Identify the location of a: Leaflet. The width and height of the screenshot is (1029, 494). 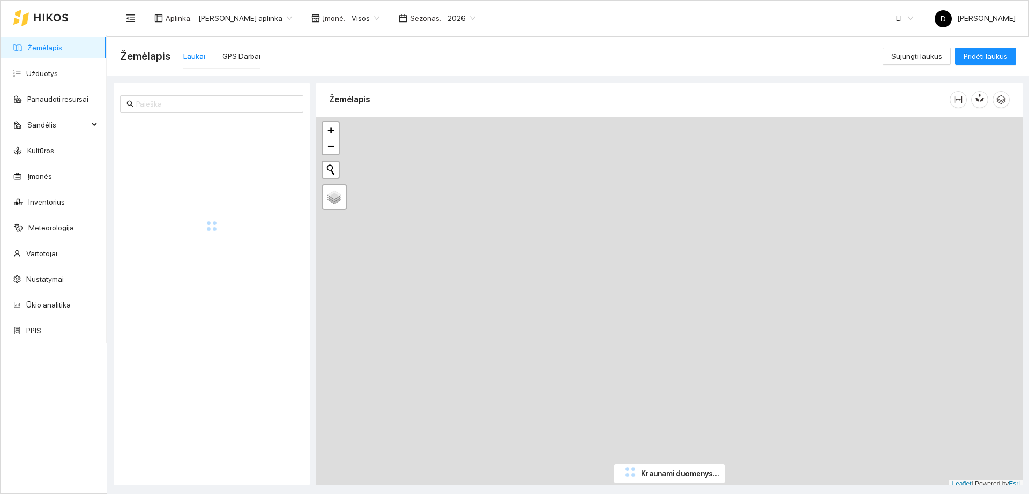
(961, 484).